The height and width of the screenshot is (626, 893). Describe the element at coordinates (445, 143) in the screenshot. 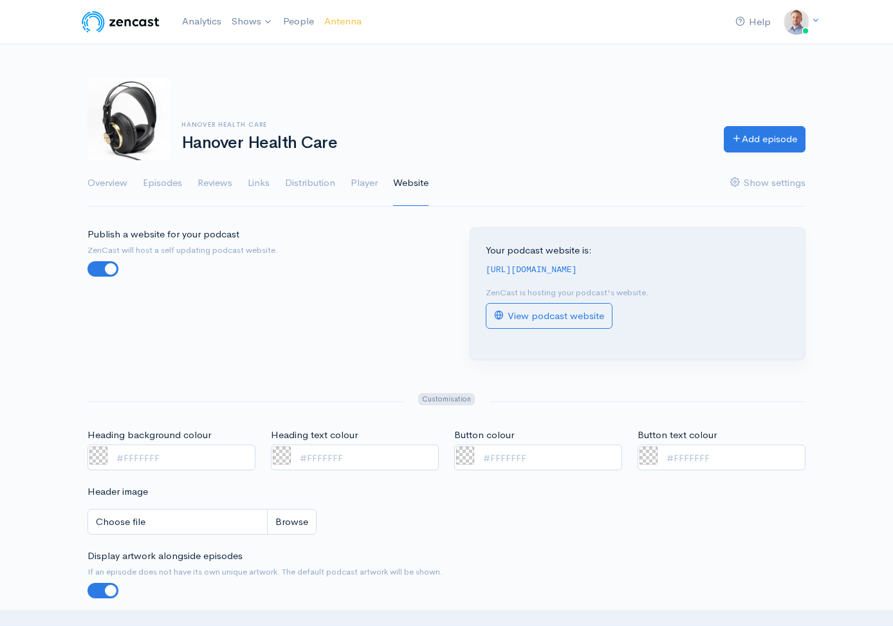

I see `h1: Hanover Health Care` at that location.